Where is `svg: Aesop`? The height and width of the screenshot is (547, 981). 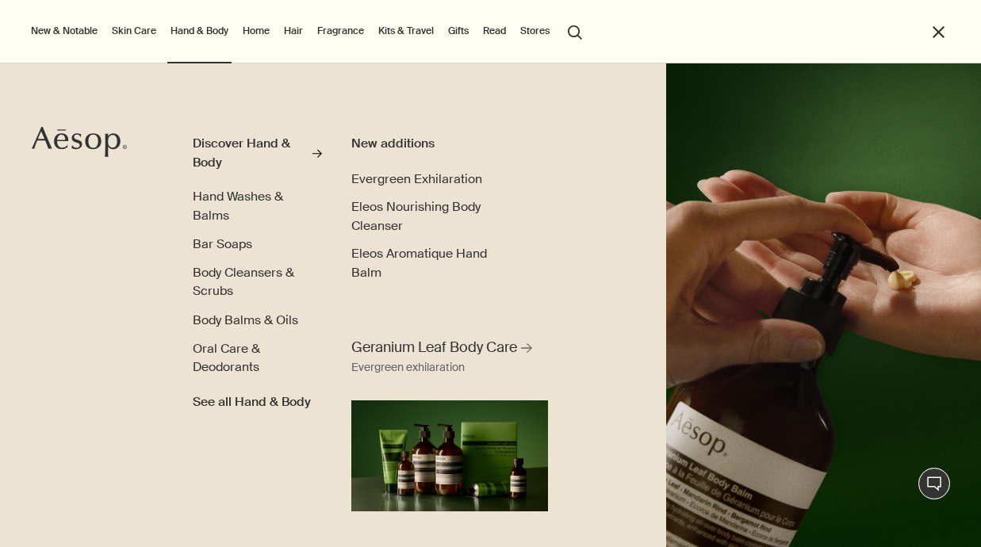
svg: Aesop is located at coordinates (79, 142).